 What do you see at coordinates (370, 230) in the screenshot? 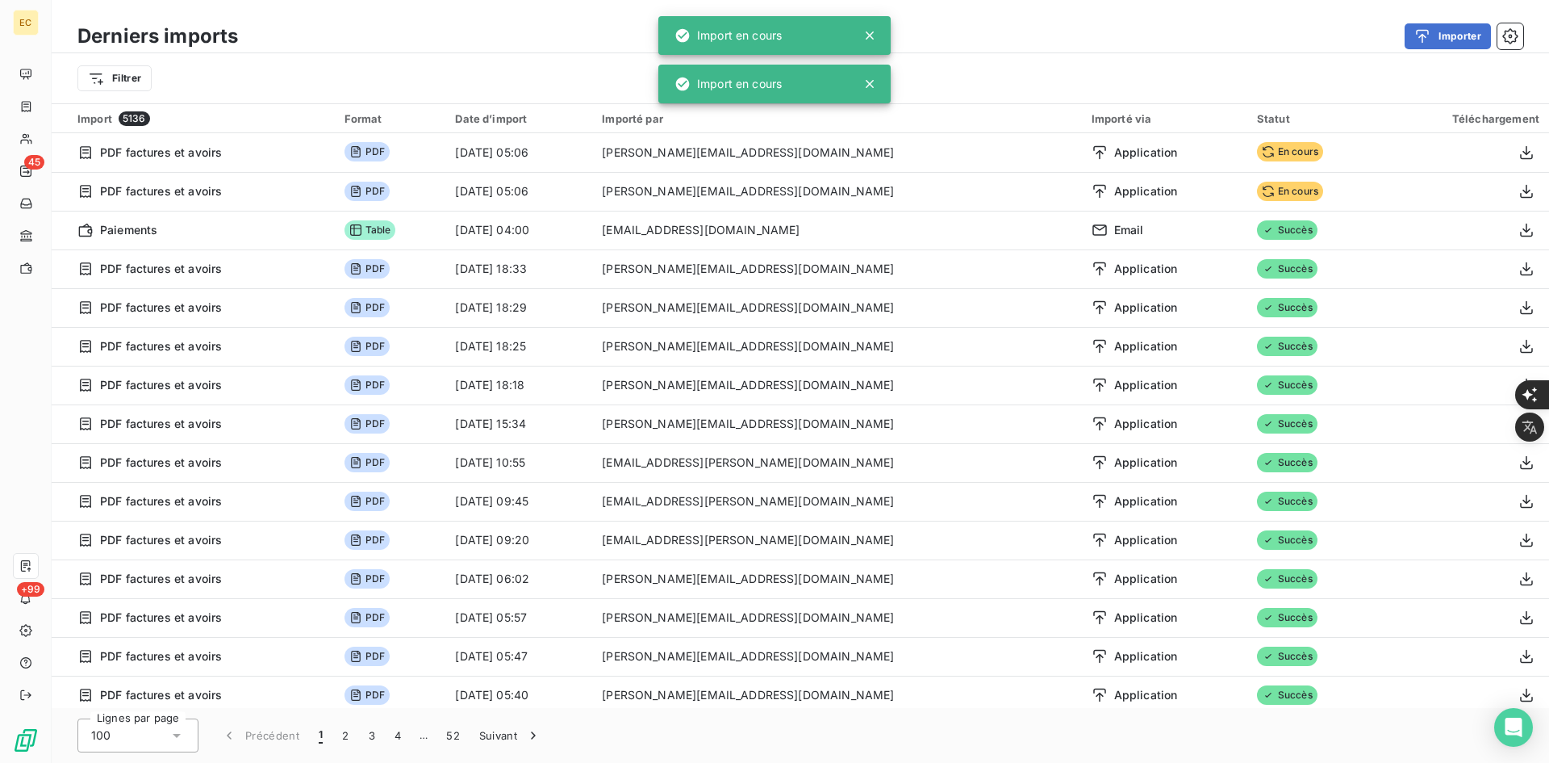
I see `span: Table` at bounding box center [370, 230].